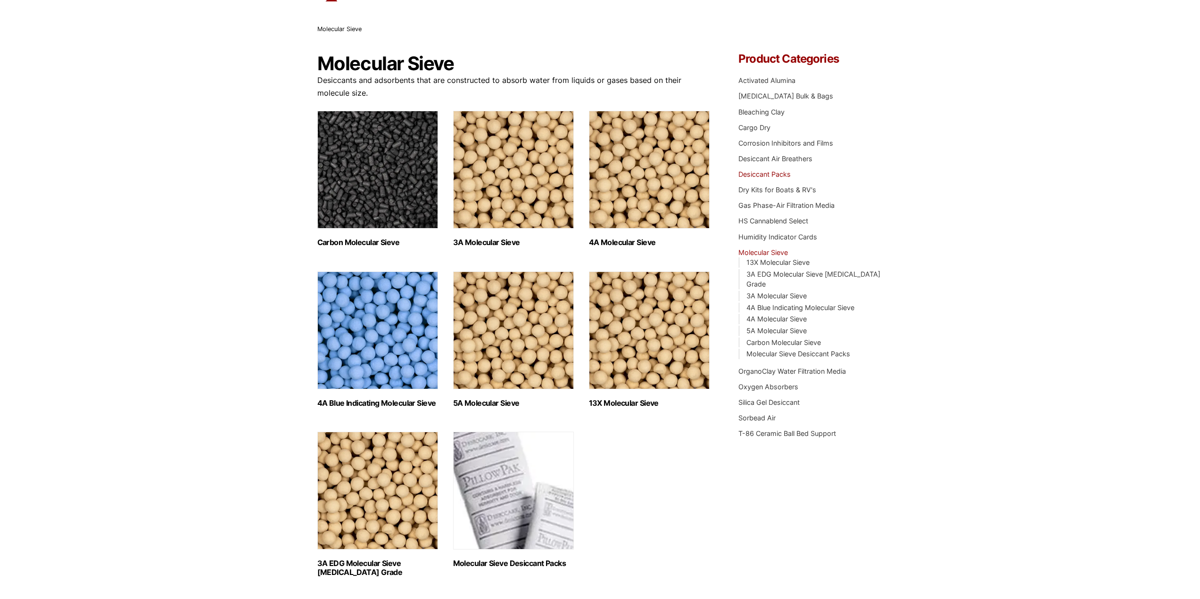  What do you see at coordinates (755, 127) in the screenshot?
I see `a: Cargo Dry` at bounding box center [755, 127].